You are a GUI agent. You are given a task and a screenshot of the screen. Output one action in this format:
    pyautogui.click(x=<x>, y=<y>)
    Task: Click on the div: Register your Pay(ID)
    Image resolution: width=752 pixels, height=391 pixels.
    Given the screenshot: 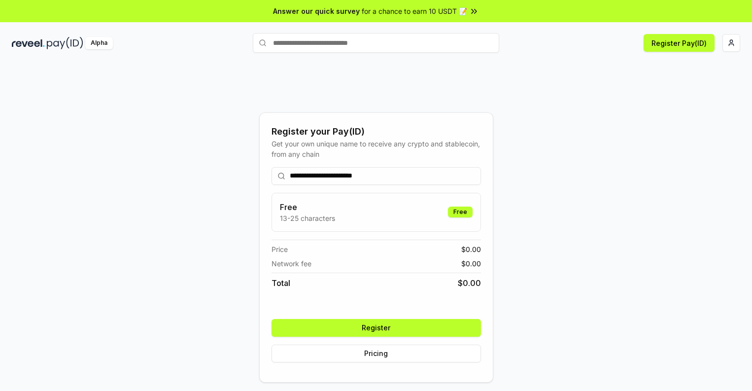 What is the action you would take?
    pyautogui.click(x=376, y=132)
    